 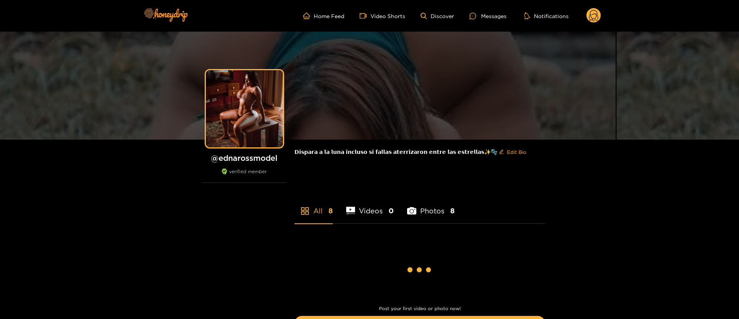 I want to click on div: verified member, so click(x=245, y=175).